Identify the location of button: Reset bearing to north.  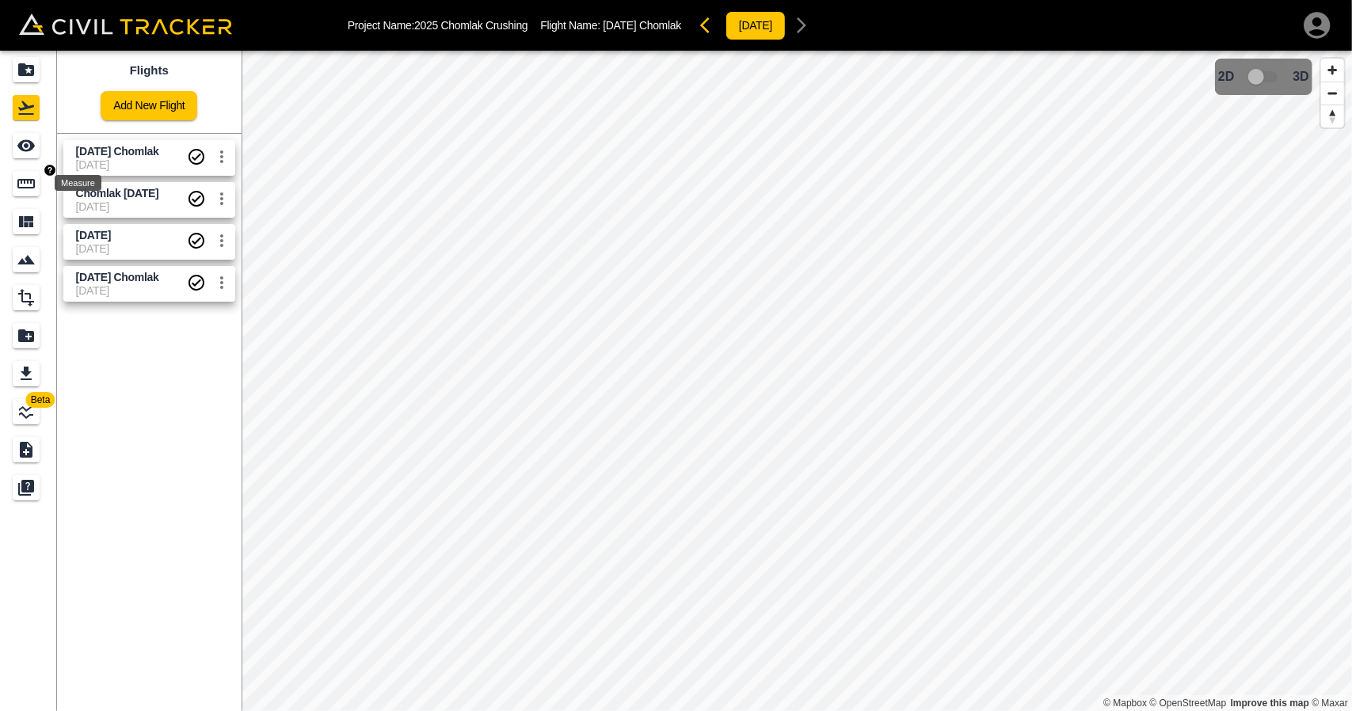
(1332, 116).